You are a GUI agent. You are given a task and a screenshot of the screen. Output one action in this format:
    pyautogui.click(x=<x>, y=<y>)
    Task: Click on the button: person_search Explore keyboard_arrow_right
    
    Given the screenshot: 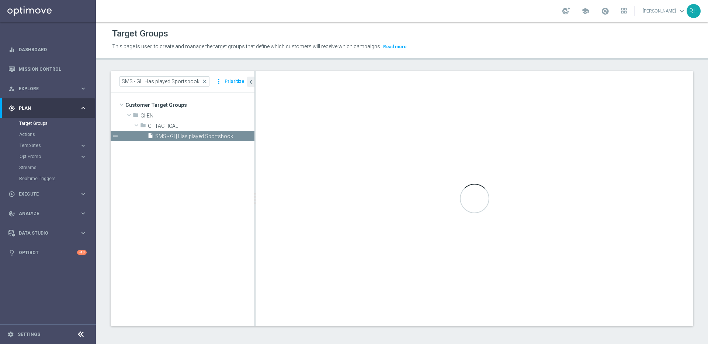 What is the action you would take?
    pyautogui.click(x=48, y=89)
    